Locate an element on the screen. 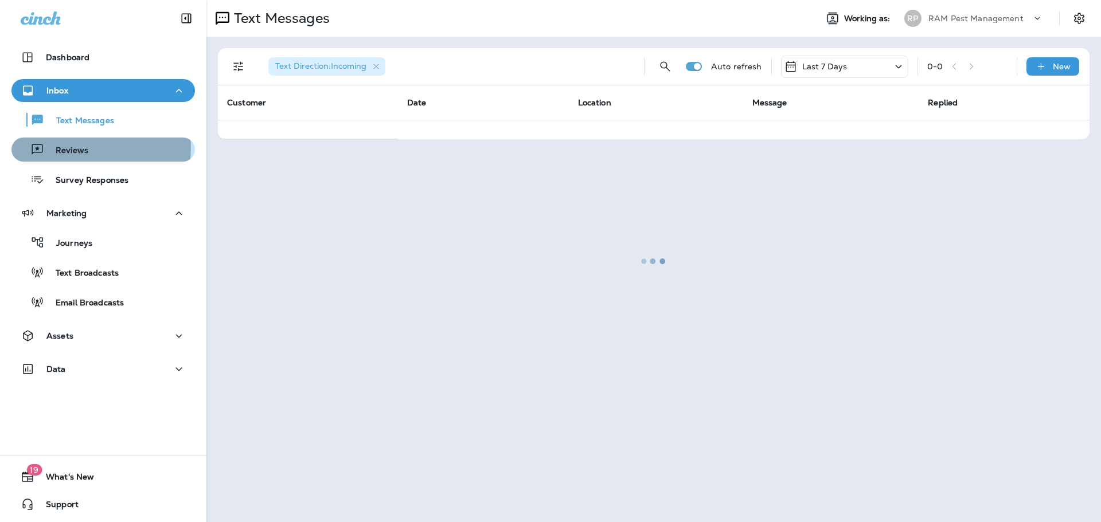  p: Email Broadcasts is located at coordinates (84, 303).